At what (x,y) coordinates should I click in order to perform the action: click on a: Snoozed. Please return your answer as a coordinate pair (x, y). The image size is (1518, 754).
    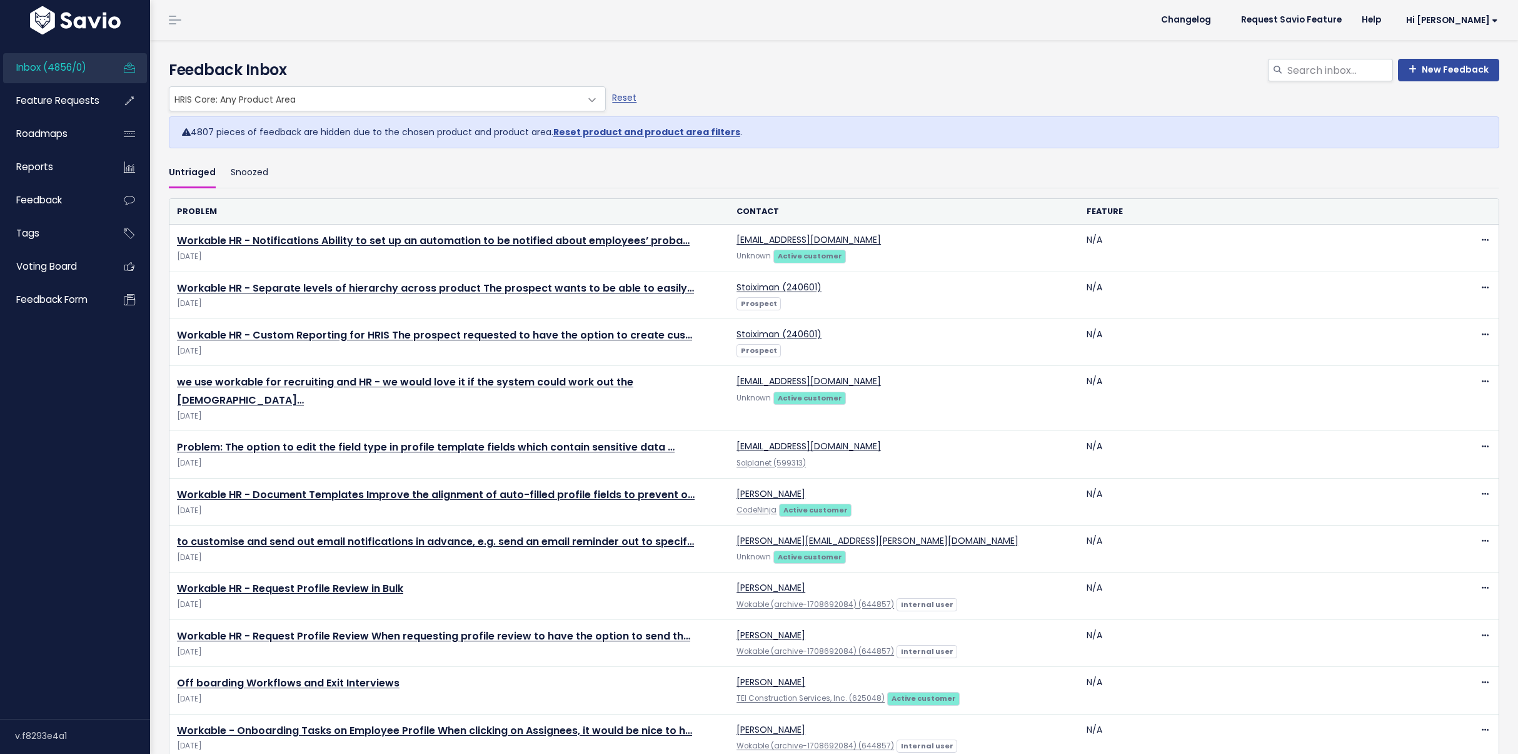
    Looking at the image, I should click on (250, 173).